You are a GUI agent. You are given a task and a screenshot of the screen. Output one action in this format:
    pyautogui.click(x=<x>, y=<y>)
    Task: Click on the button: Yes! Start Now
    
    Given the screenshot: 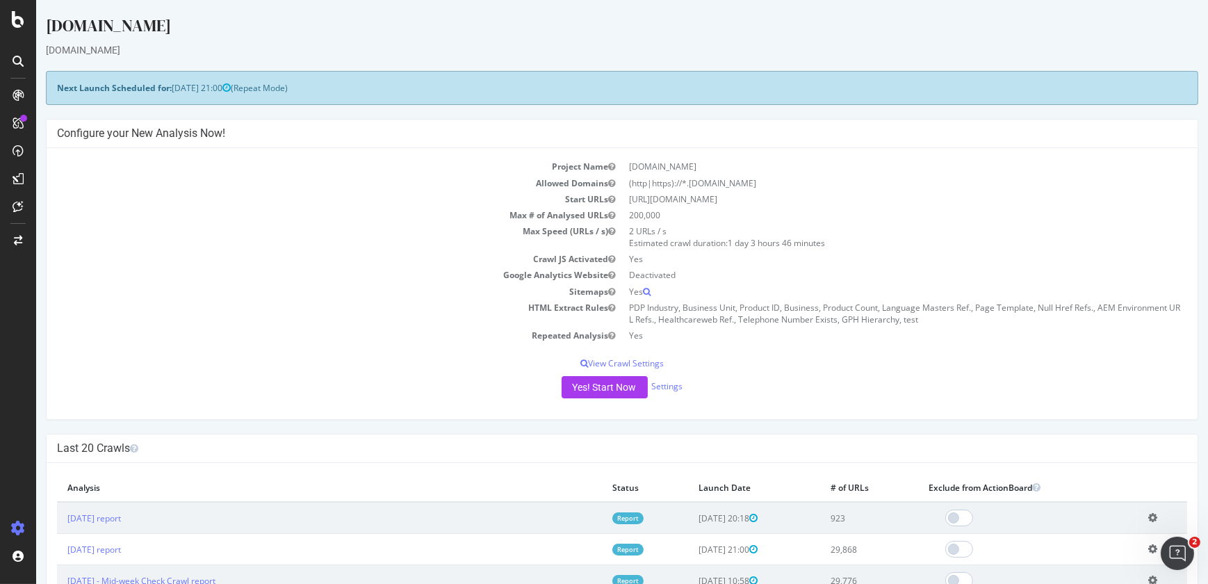 What is the action you would take?
    pyautogui.click(x=569, y=387)
    